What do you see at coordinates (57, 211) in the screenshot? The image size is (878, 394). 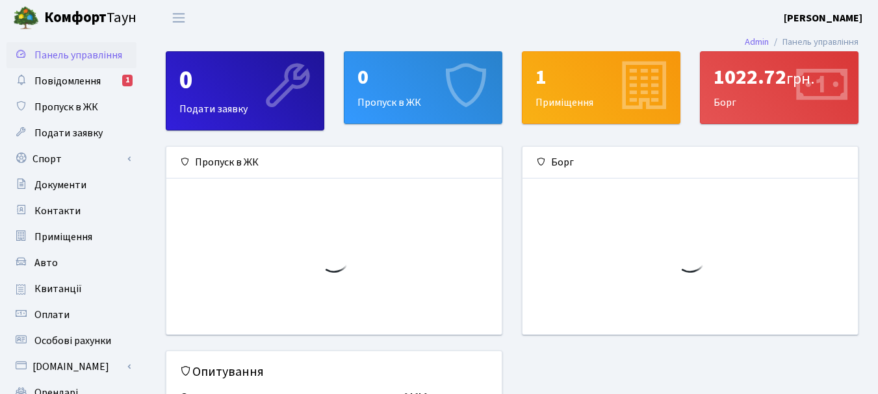 I see `span: Контакти` at bounding box center [57, 211].